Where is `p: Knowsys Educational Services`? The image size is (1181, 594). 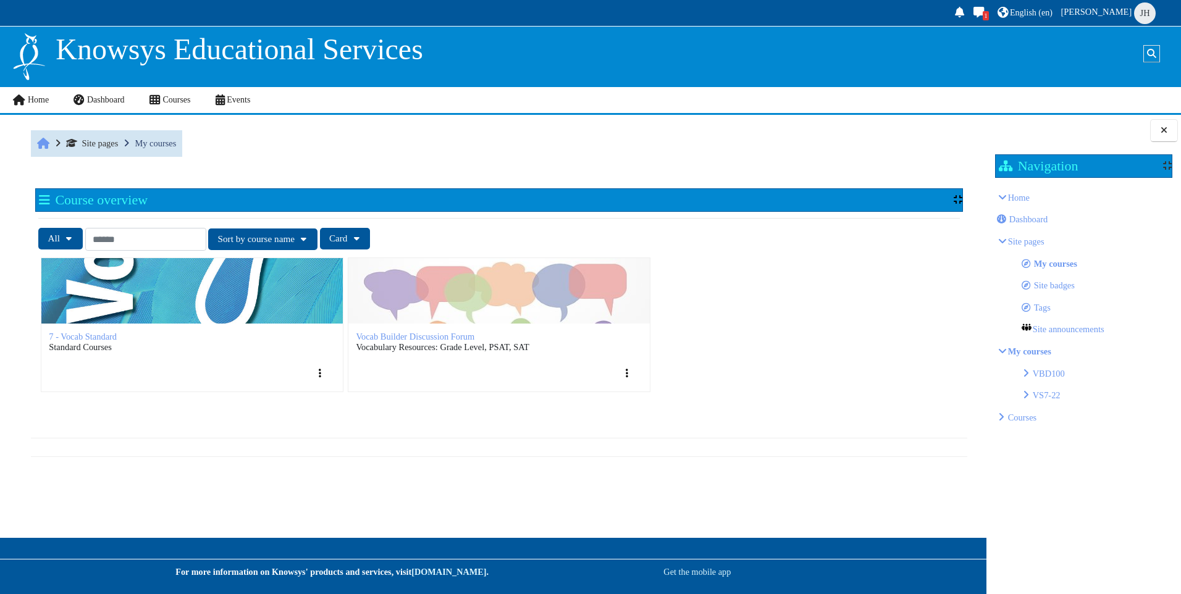 p: Knowsys Educational Services is located at coordinates (239, 49).